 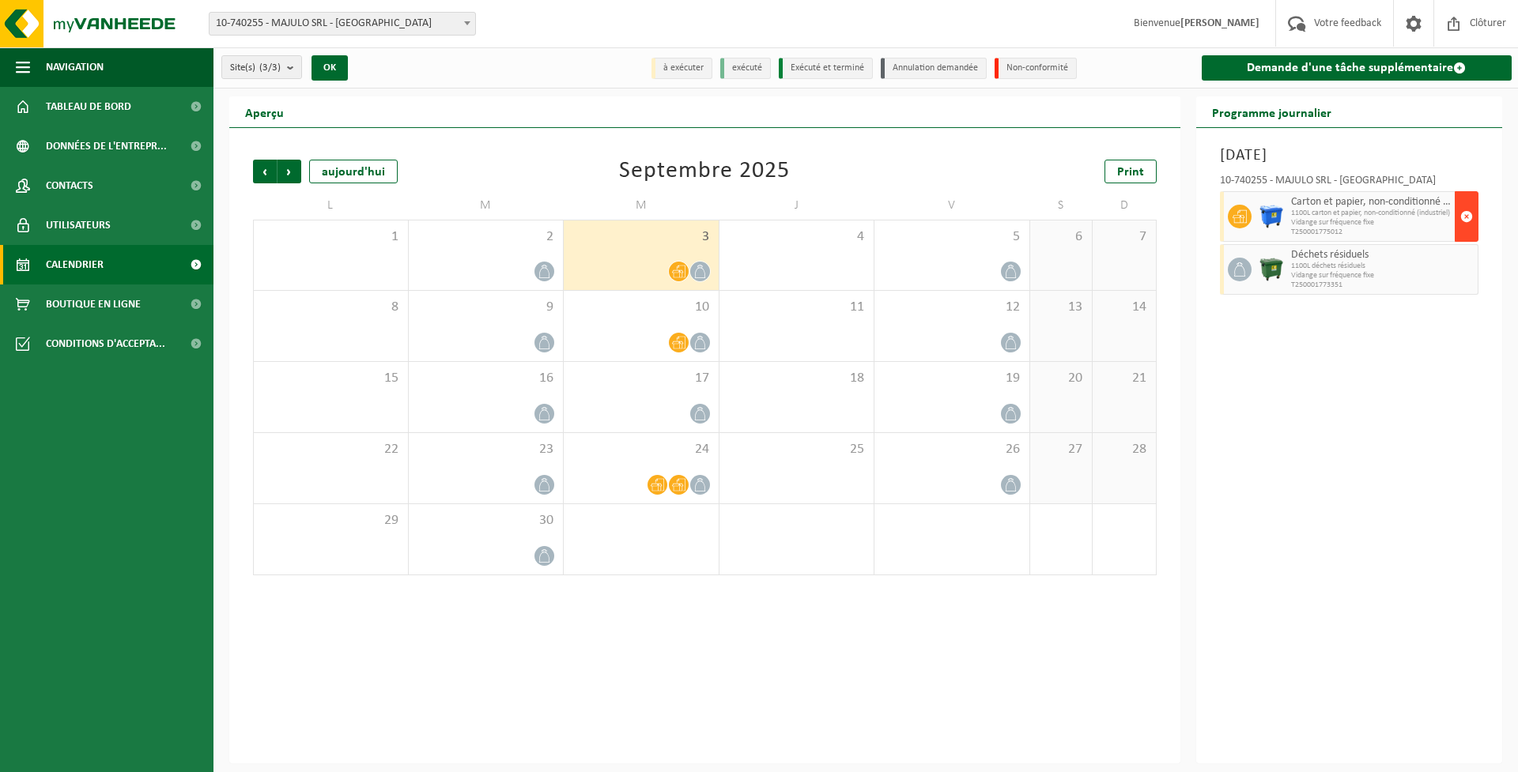 I want to click on span: Navigation, so click(x=74, y=67).